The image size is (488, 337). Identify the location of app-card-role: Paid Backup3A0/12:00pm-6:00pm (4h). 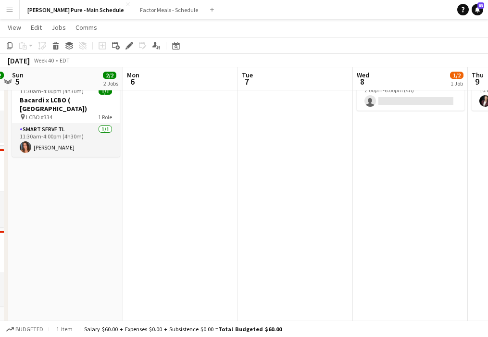
(411, 94).